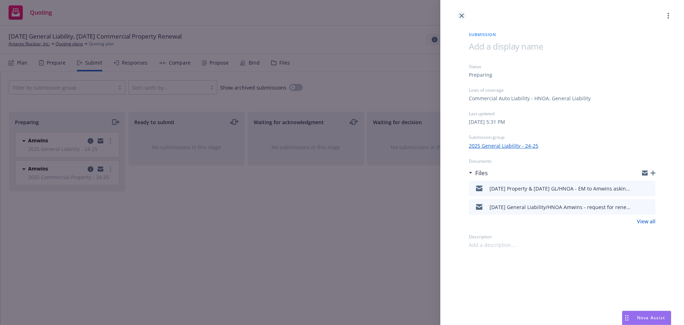  Describe the element at coordinates (646, 221) in the screenshot. I see `a: View all` at that location.